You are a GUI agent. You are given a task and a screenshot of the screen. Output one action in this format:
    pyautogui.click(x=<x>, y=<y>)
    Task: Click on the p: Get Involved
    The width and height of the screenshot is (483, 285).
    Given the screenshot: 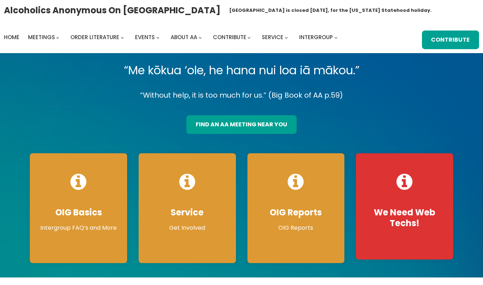 What is the action you would take?
    pyautogui.click(x=187, y=228)
    